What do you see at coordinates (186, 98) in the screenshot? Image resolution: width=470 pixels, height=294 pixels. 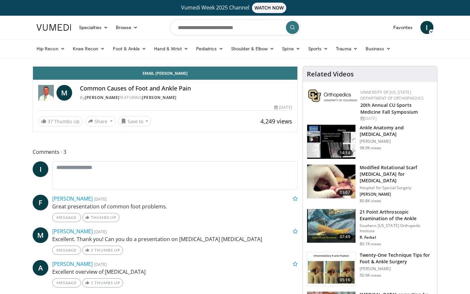 I see `div: By FEATURING` at bounding box center [186, 98].